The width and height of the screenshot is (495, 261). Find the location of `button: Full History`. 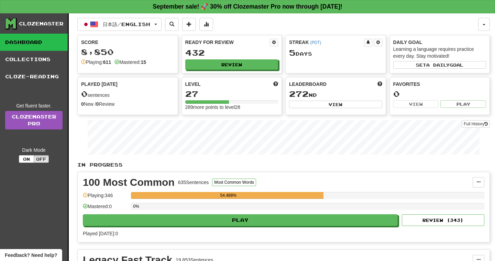

button: Full History is located at coordinates (476, 124).